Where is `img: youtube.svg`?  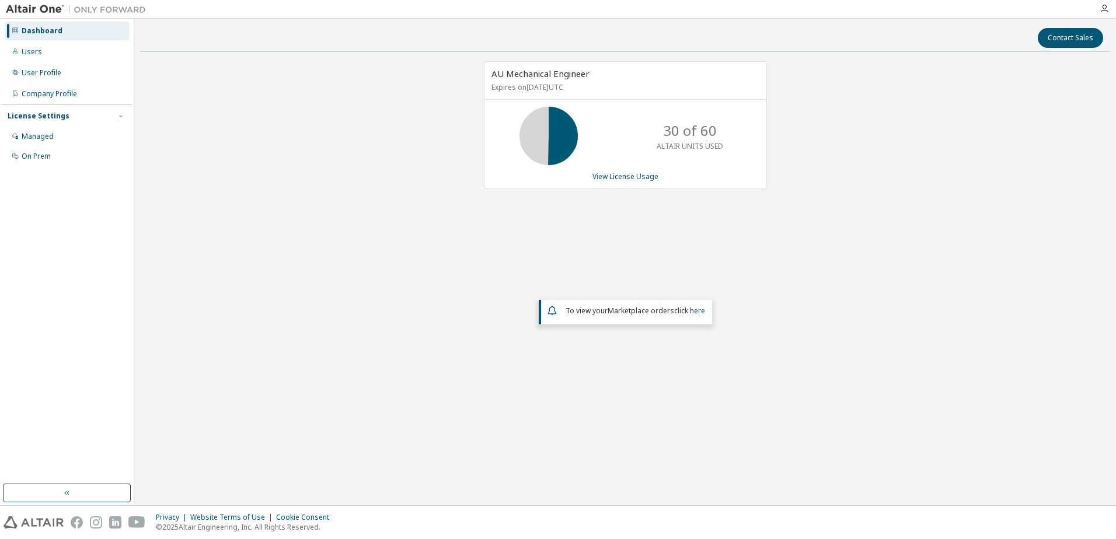 img: youtube.svg is located at coordinates (137, 522).